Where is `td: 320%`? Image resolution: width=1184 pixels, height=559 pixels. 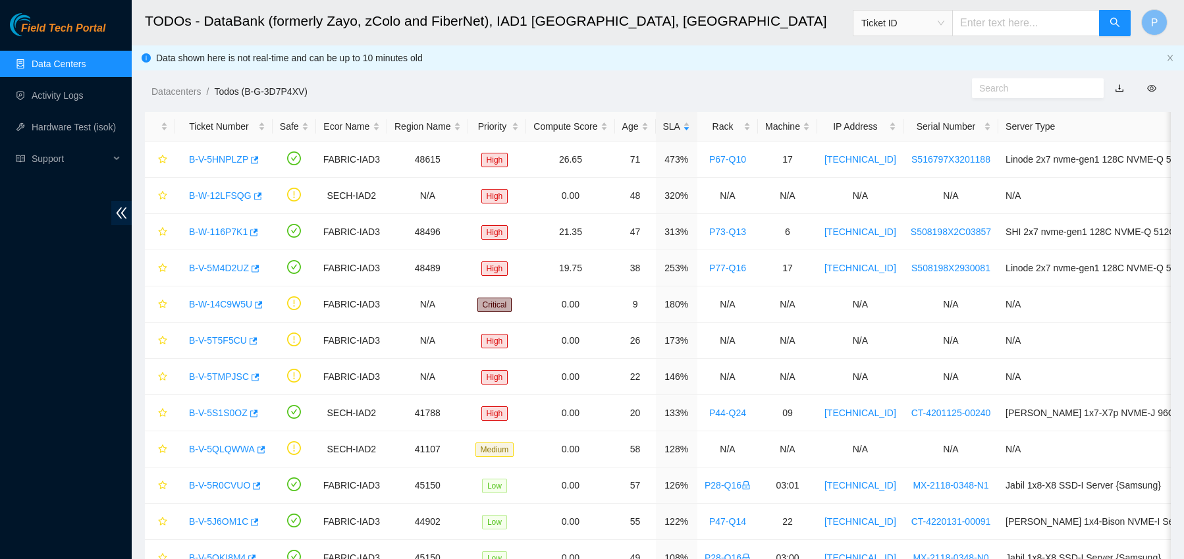
td: 320% is located at coordinates (676, 196).